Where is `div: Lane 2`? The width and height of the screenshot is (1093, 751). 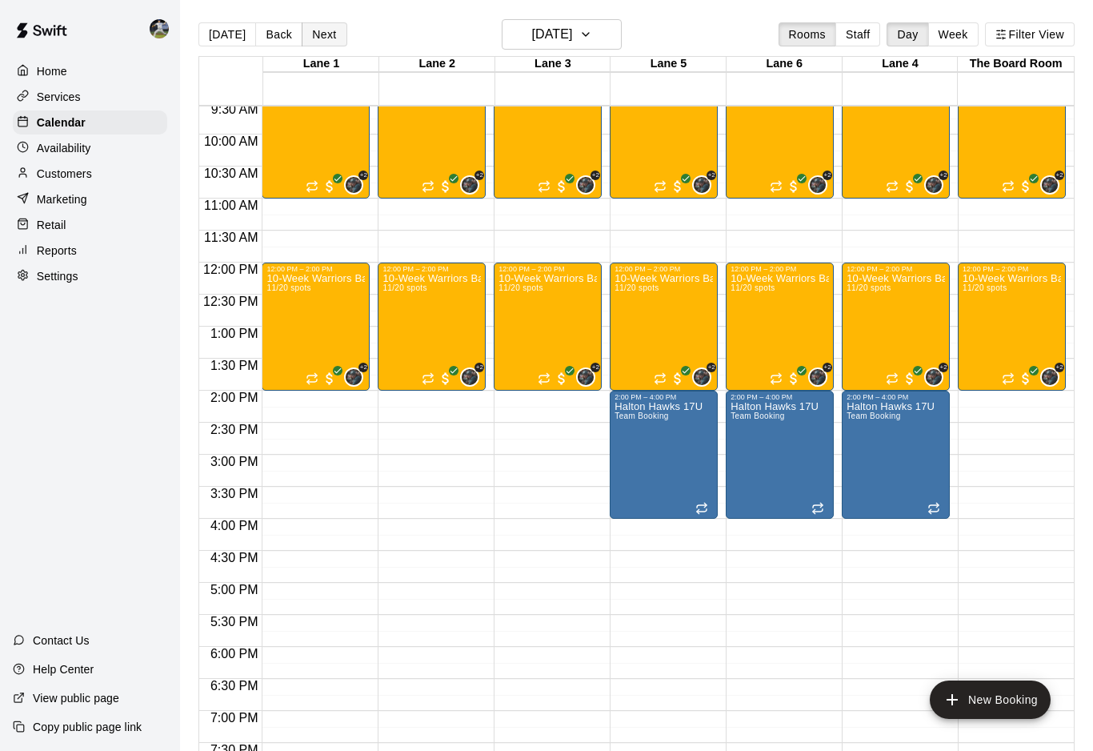 div: Lane 2 is located at coordinates (437, 64).